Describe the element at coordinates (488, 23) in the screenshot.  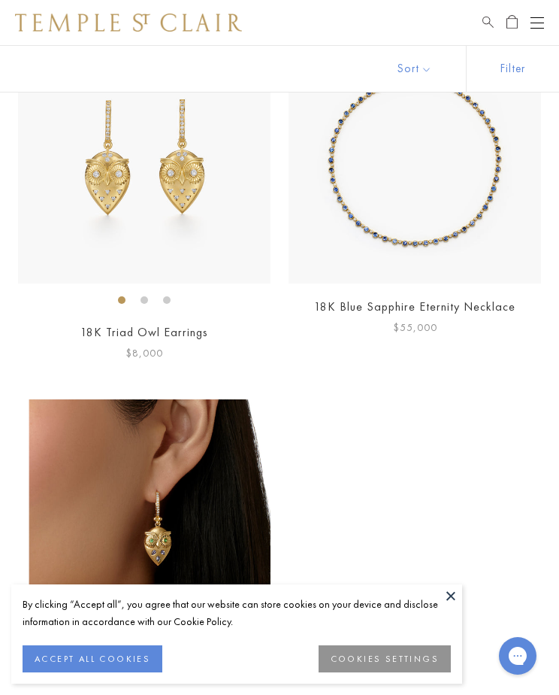
I see `a: Search` at that location.